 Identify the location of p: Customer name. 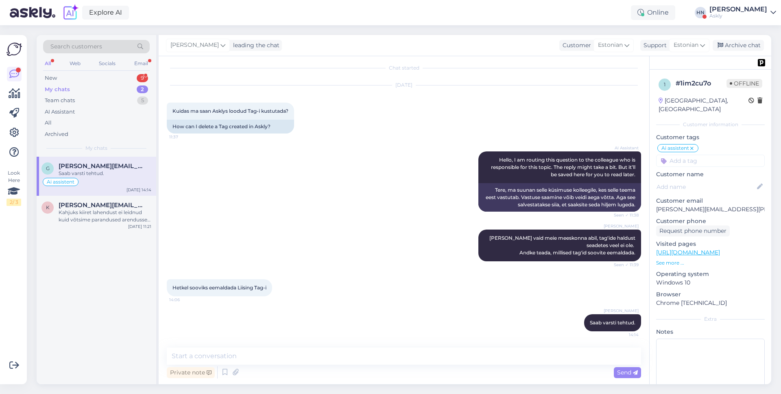
(710, 174).